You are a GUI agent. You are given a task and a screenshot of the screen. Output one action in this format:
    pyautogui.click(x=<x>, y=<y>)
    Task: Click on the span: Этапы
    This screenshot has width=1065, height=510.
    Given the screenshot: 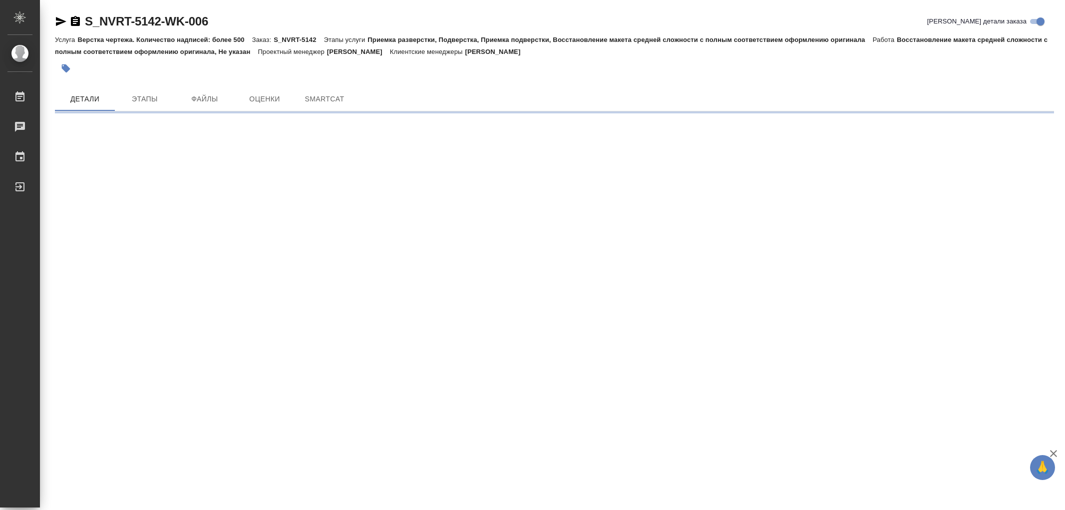 What is the action you would take?
    pyautogui.click(x=145, y=99)
    